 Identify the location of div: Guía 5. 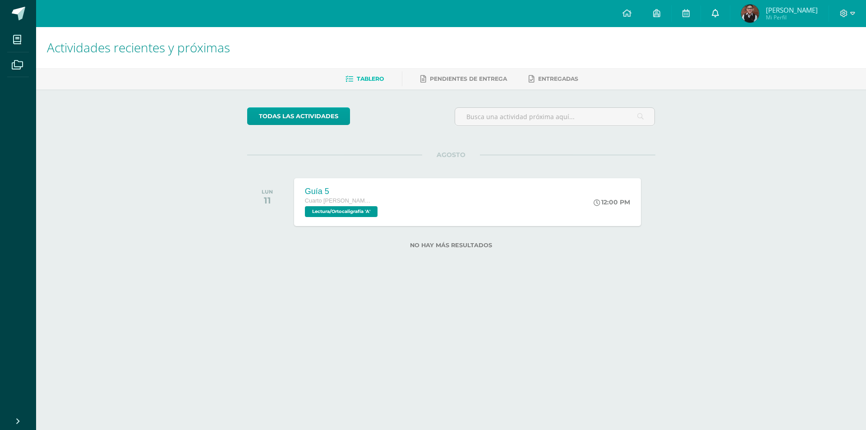
(342, 191).